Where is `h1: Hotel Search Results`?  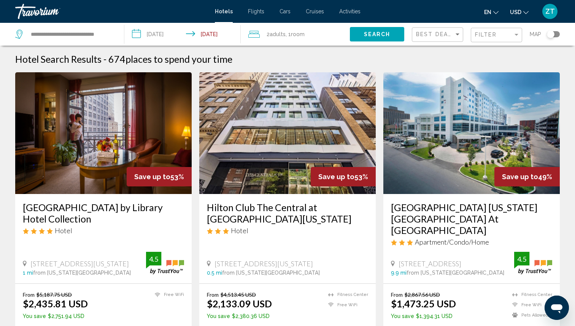 h1: Hotel Search Results is located at coordinates (58, 59).